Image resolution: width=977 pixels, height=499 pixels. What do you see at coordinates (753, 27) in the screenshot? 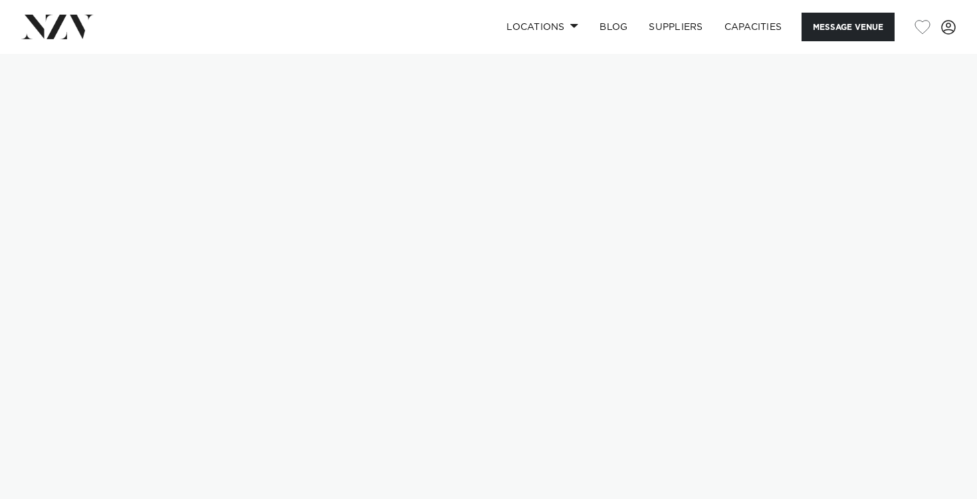
I see `a: Capacities` at bounding box center [753, 27].